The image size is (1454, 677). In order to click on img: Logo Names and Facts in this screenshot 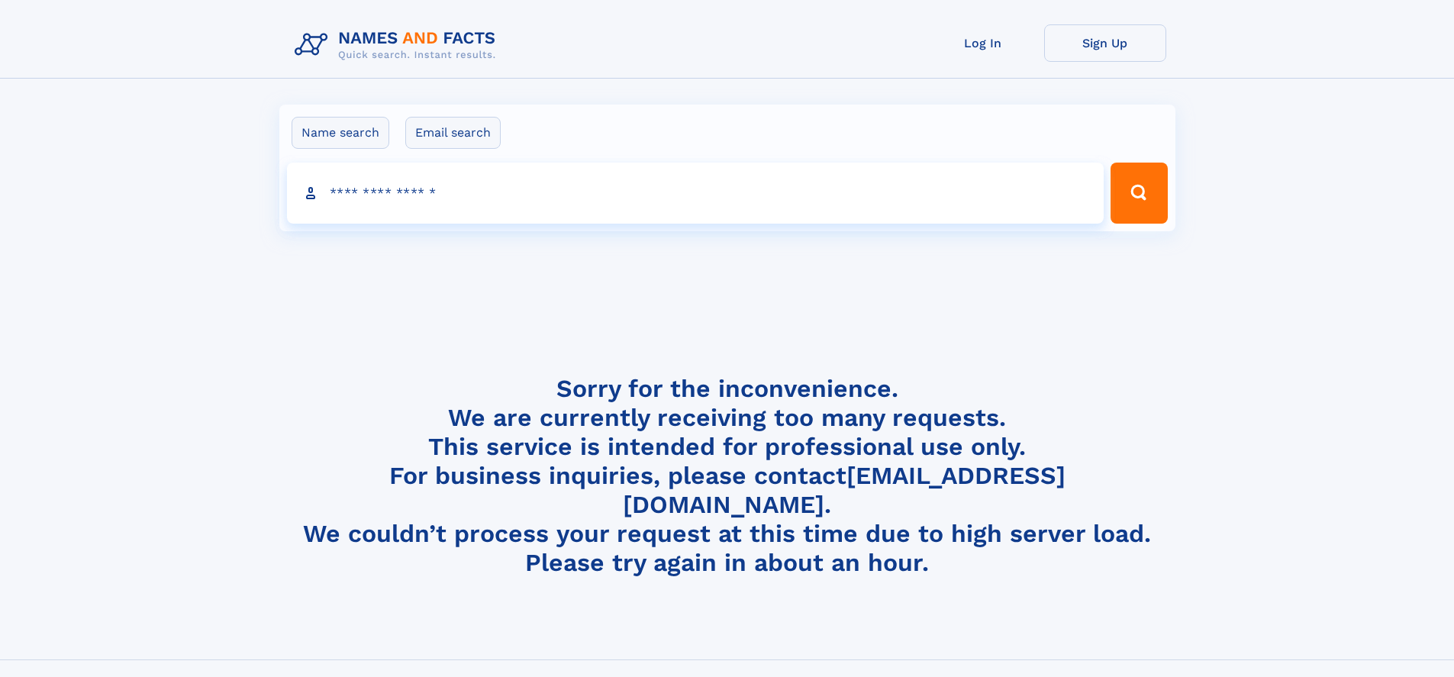, I will do `click(398, 45)`.